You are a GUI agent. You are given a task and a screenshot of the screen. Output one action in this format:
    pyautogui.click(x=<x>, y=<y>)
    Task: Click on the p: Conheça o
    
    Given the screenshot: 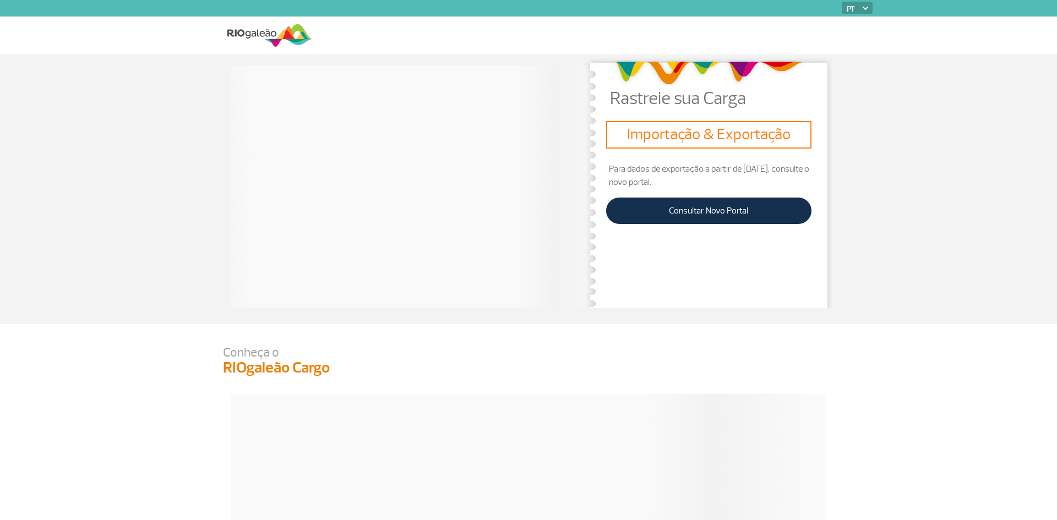 What is the action you would take?
    pyautogui.click(x=528, y=352)
    